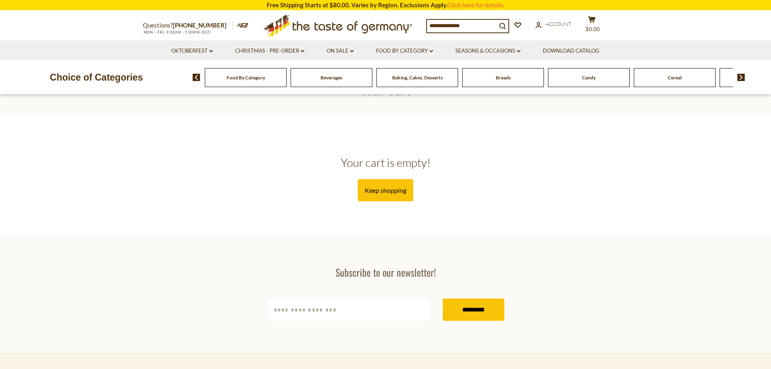 The width and height of the screenshot is (771, 369). I want to click on span: Cereal, so click(675, 77).